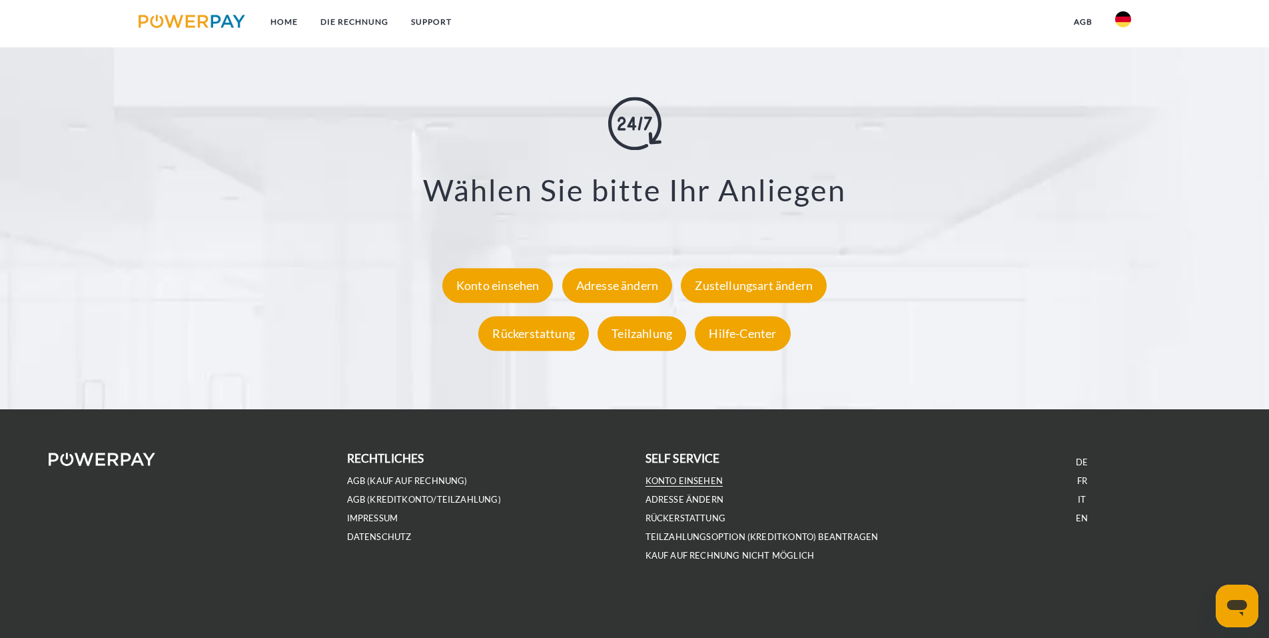  I want to click on a: Kauf auf Rechnung nicht möglich, so click(730, 555).